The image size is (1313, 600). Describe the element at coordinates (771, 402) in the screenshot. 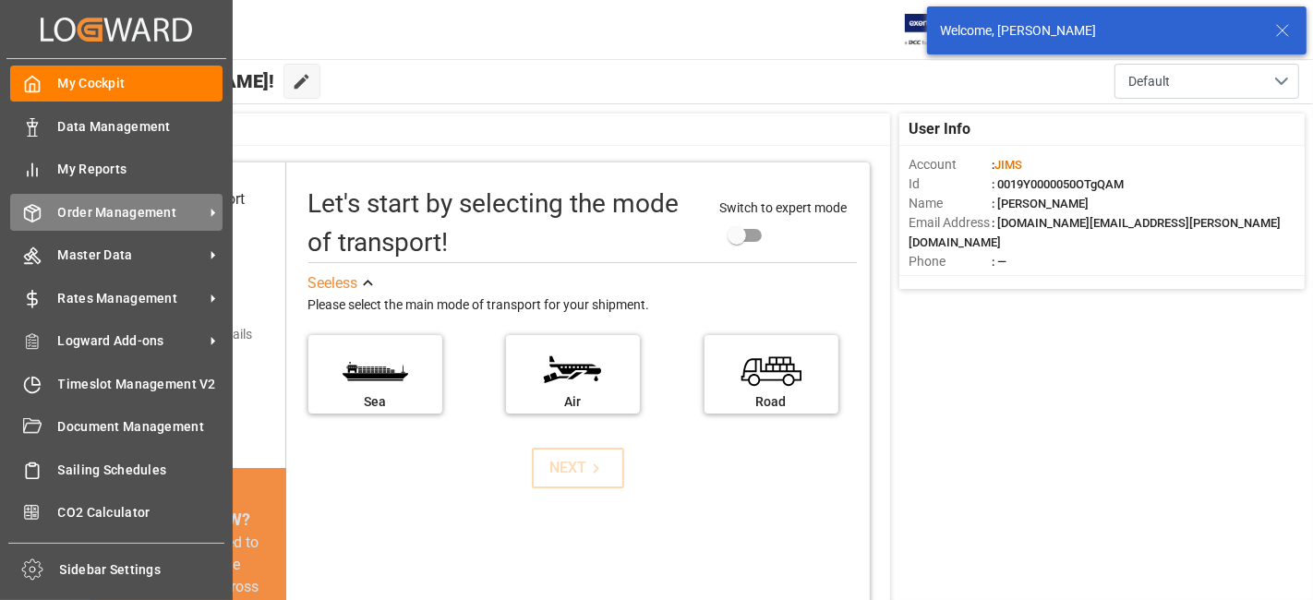

I see `div: Road` at that location.